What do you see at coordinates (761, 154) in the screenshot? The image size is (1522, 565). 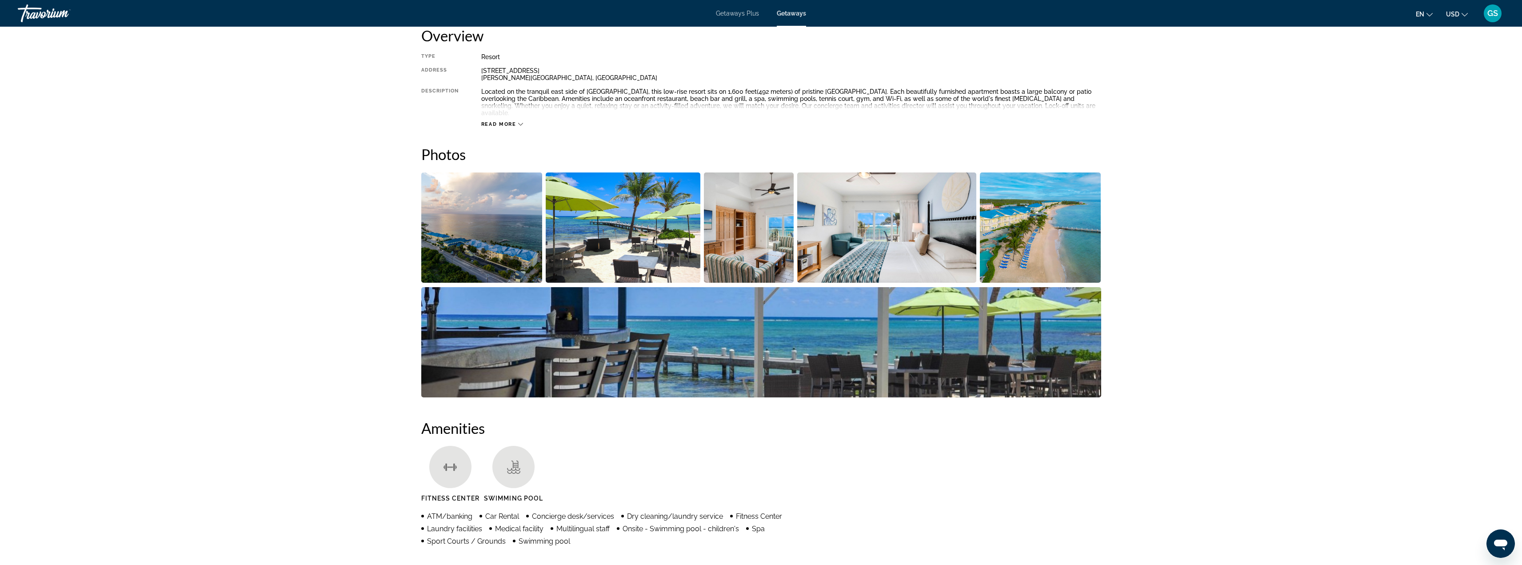 I see `h2: Photos` at bounding box center [761, 154].